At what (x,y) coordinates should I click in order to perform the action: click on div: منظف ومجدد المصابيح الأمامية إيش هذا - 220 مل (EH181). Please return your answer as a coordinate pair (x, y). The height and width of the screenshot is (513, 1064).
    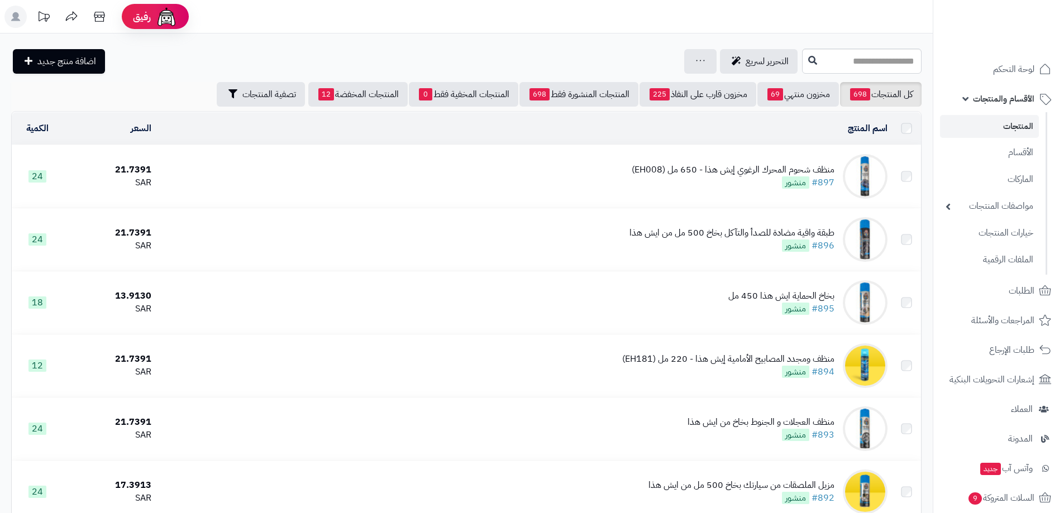
    Looking at the image, I should click on (729, 359).